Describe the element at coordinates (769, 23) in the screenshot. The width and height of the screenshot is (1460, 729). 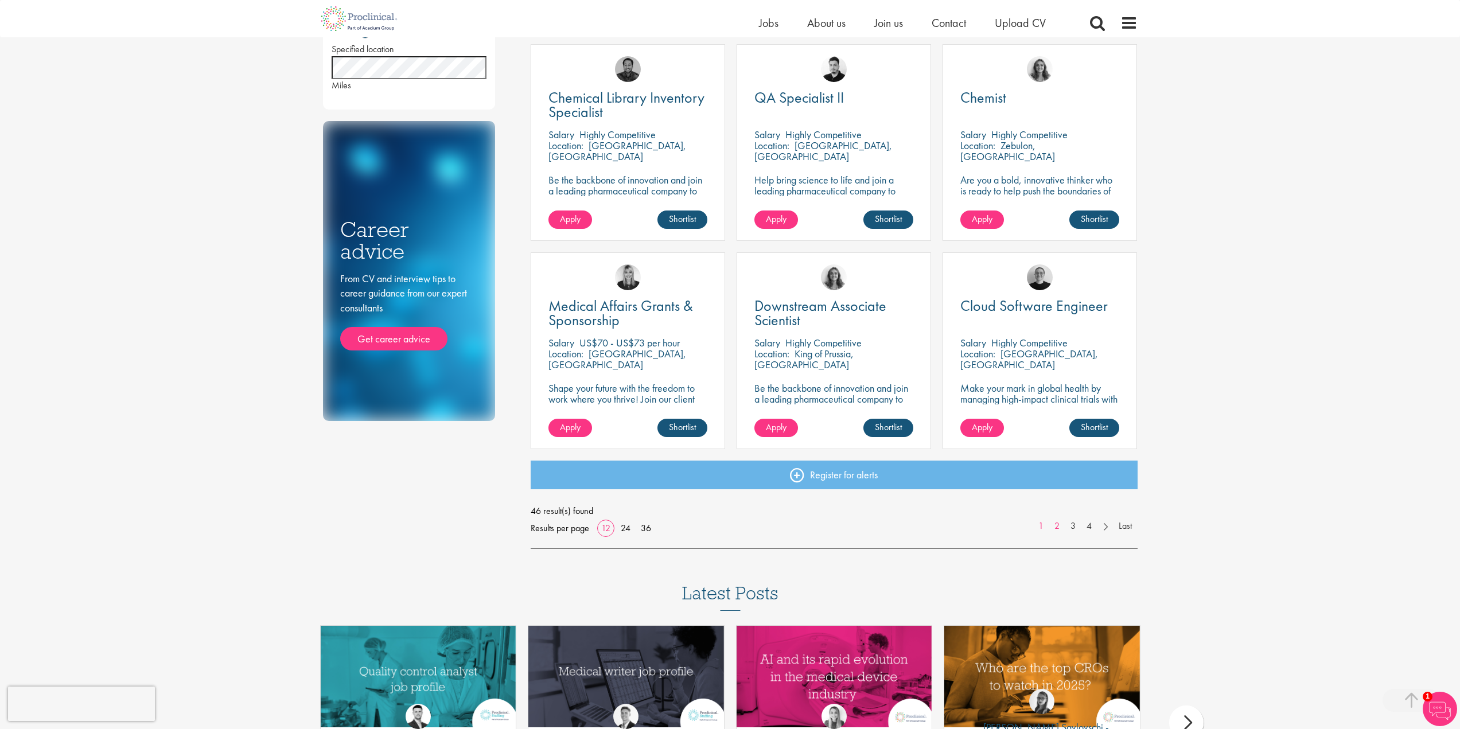
I see `a: Jobs` at that location.